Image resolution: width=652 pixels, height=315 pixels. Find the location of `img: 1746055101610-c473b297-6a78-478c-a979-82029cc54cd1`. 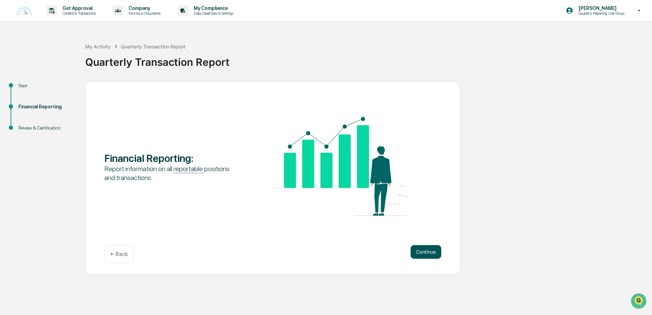

img: 1746055101610-c473b297-6a78-478c-a979-82029cc54cd1 is located at coordinates (13, 58).